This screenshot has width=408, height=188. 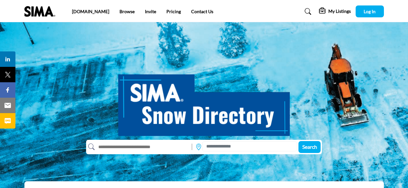 What do you see at coordinates (204, 101) in the screenshot?
I see `img: SIMA Snow Directory` at bounding box center [204, 101].